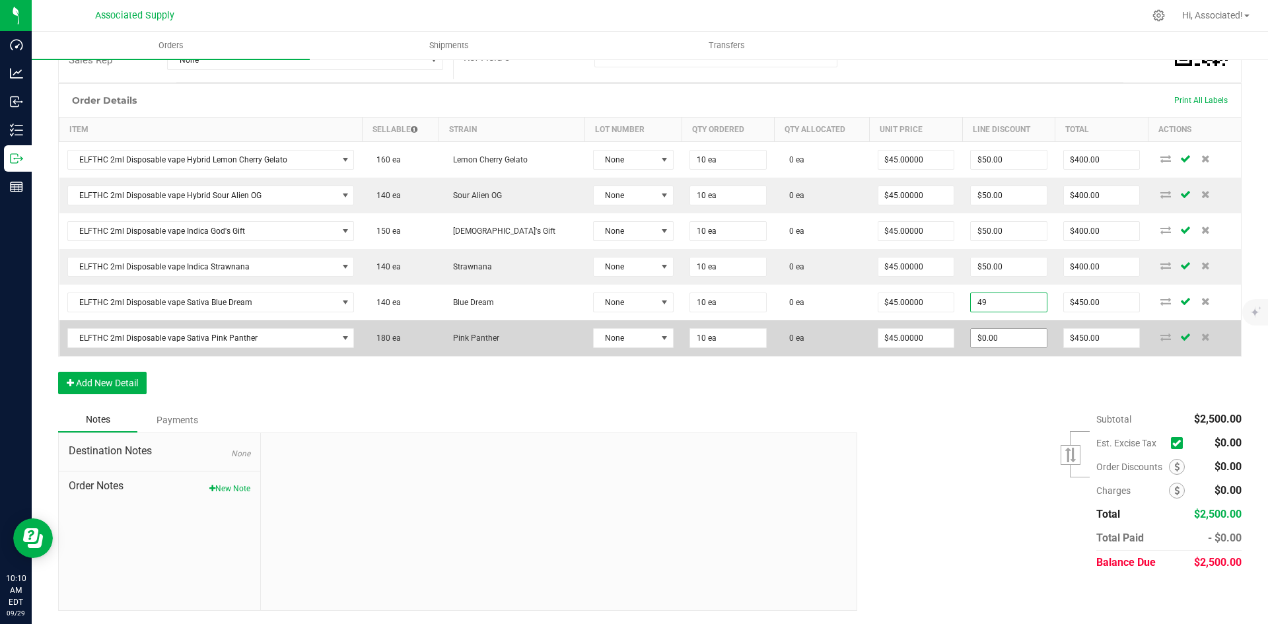 Image resolution: width=1268 pixels, height=624 pixels. What do you see at coordinates (104, 100) in the screenshot?
I see `h1: Order Details` at bounding box center [104, 100].